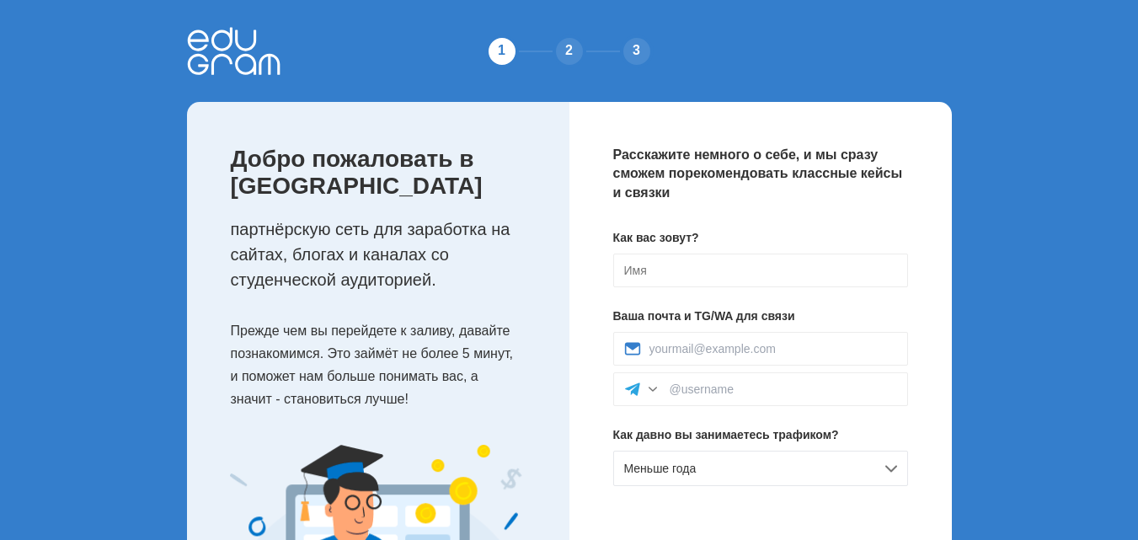 The width and height of the screenshot is (1138, 540). Describe the element at coordinates (773, 349) in the screenshot. I see `input: yourmail@example.com` at that location.